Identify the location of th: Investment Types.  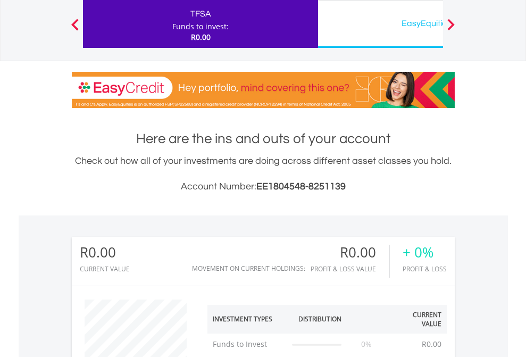
(248, 319).